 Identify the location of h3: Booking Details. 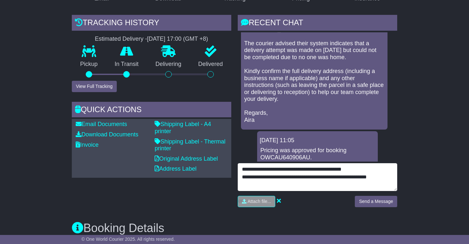
(234, 228).